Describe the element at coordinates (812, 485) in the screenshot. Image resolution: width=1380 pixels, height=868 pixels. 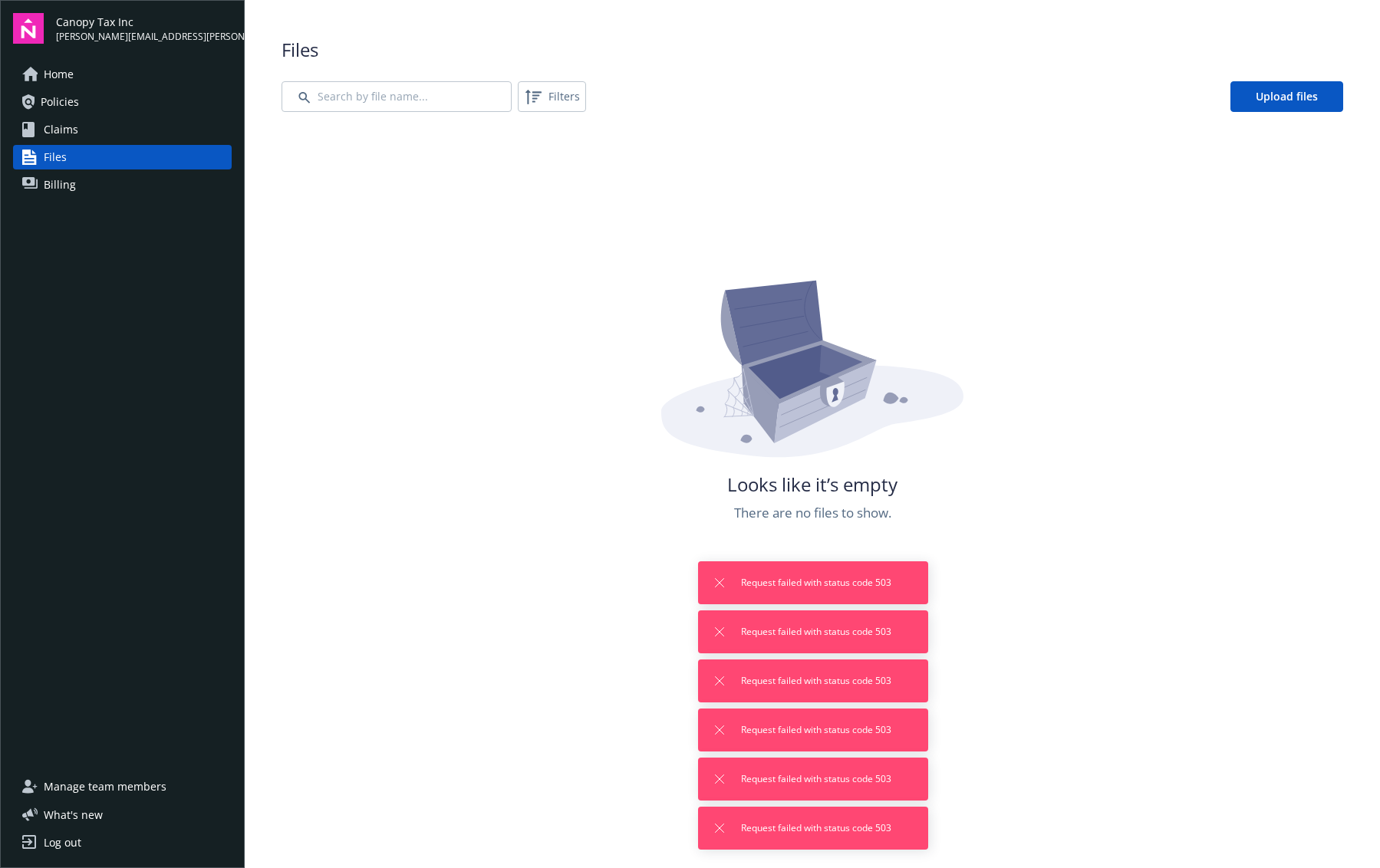
I see `span: Looks like it’s empty` at that location.